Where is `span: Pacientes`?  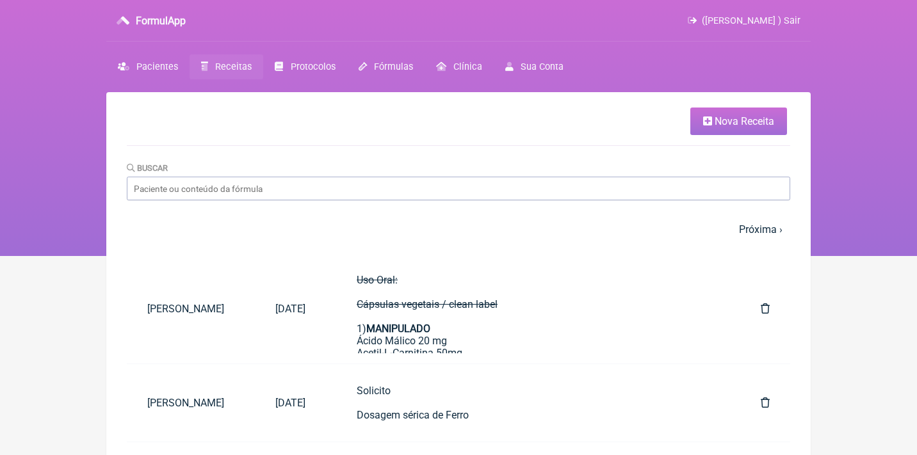
span: Pacientes is located at coordinates (157, 67).